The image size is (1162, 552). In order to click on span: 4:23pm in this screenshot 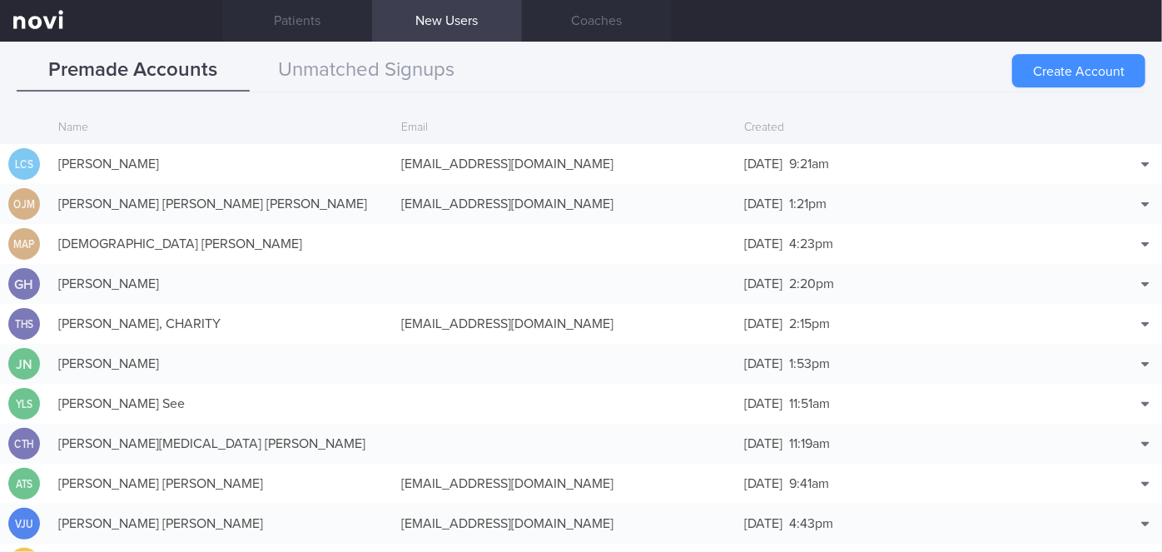, I will do `click(810, 244)`.